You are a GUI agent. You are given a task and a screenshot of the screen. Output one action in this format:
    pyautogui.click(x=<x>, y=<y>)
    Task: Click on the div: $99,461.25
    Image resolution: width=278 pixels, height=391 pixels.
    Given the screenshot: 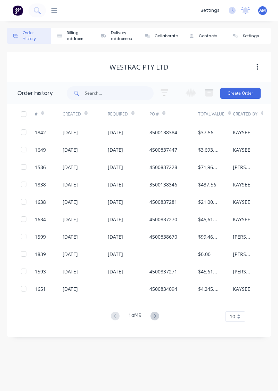 What is the action you would take?
    pyautogui.click(x=209, y=237)
    